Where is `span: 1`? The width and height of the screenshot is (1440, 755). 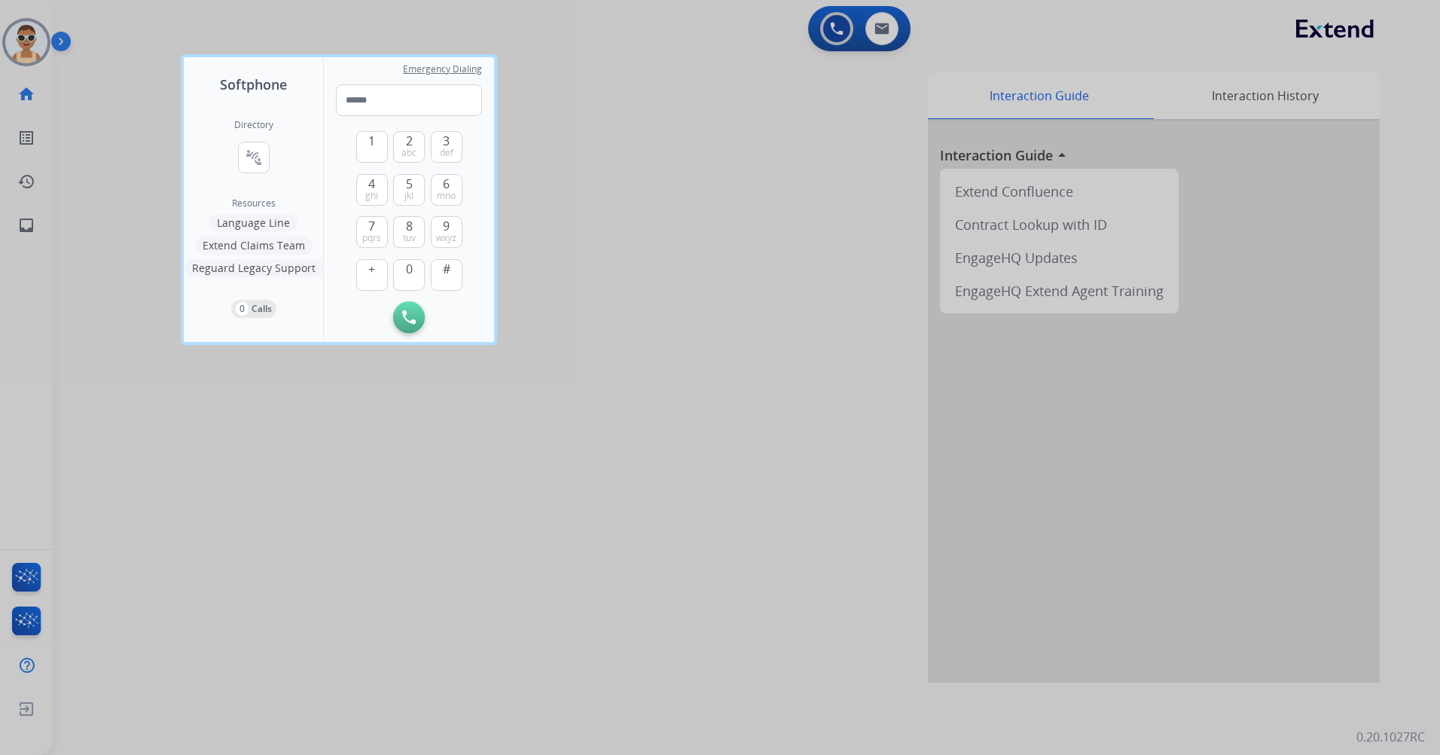 span: 1 is located at coordinates (371, 141).